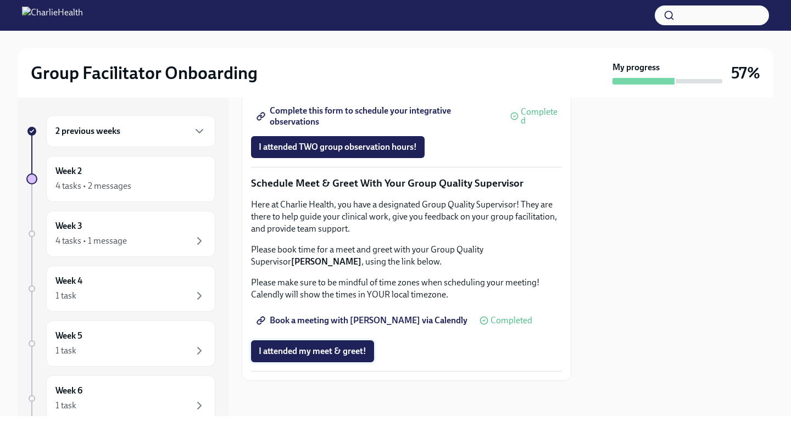 This screenshot has width=791, height=427. I want to click on a: Complete this form to schedule your integrative observations, so click(379, 116).